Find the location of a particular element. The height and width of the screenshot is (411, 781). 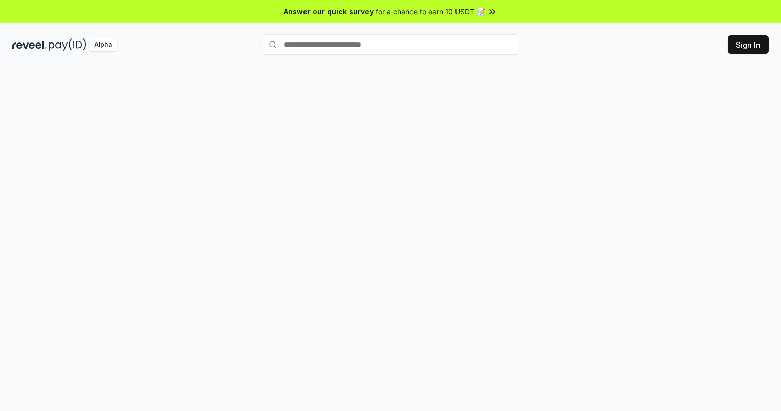

button: Sign In is located at coordinates (748, 45).